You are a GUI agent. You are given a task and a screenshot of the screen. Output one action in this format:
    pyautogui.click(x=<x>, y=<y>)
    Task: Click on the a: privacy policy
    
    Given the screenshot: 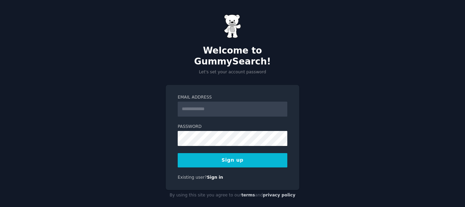 What is the action you would take?
    pyautogui.click(x=279, y=195)
    